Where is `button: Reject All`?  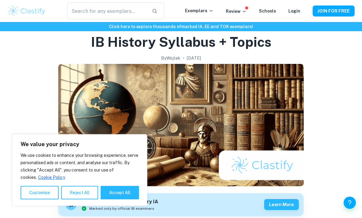 button: Reject All is located at coordinates (79, 193).